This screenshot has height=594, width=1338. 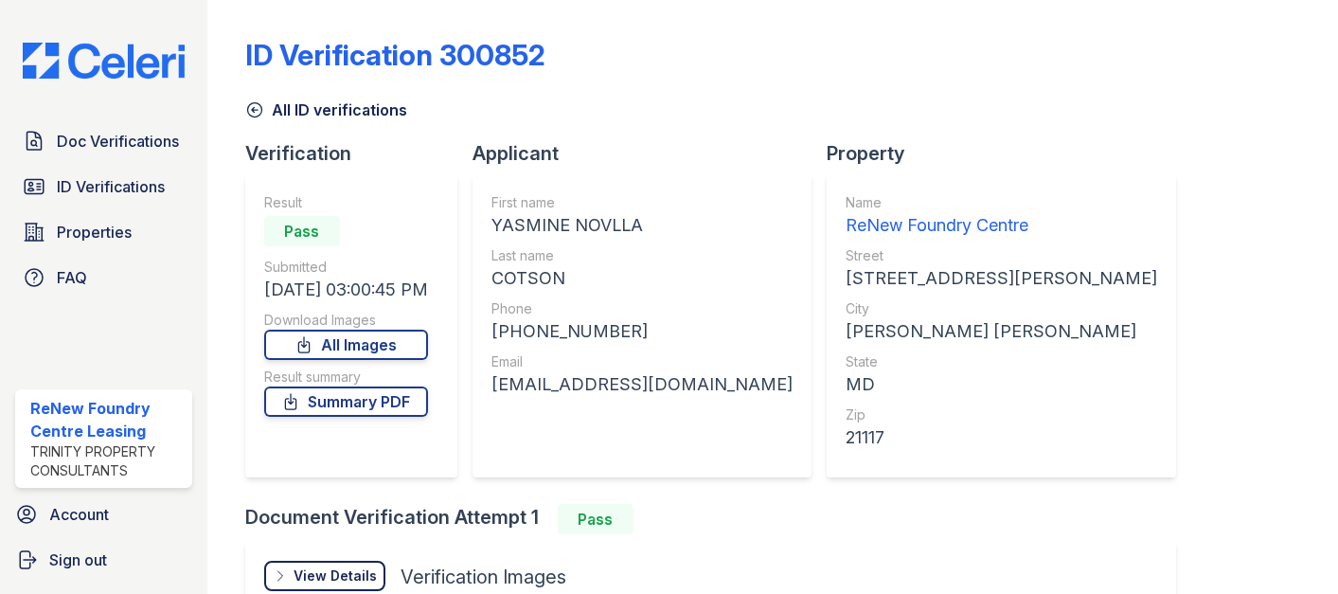 I want to click on div: ReNew Foundry Centre Leasing, so click(x=107, y=420).